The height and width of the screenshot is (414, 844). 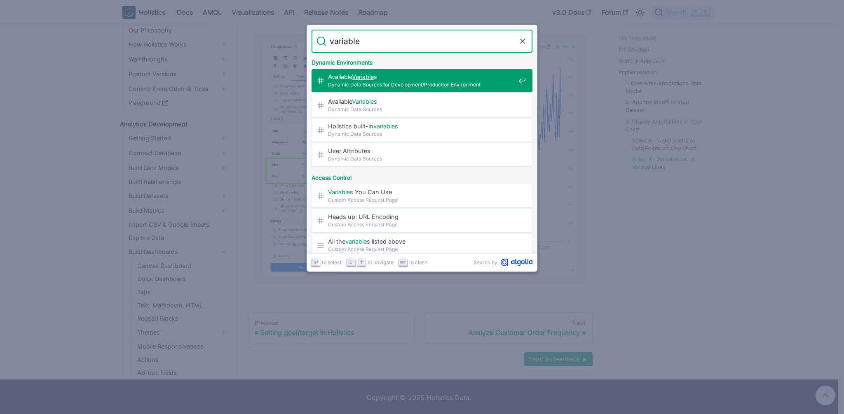 What do you see at coordinates (422, 61) in the screenshot?
I see `div: Dynamic Environments` at bounding box center [422, 61].